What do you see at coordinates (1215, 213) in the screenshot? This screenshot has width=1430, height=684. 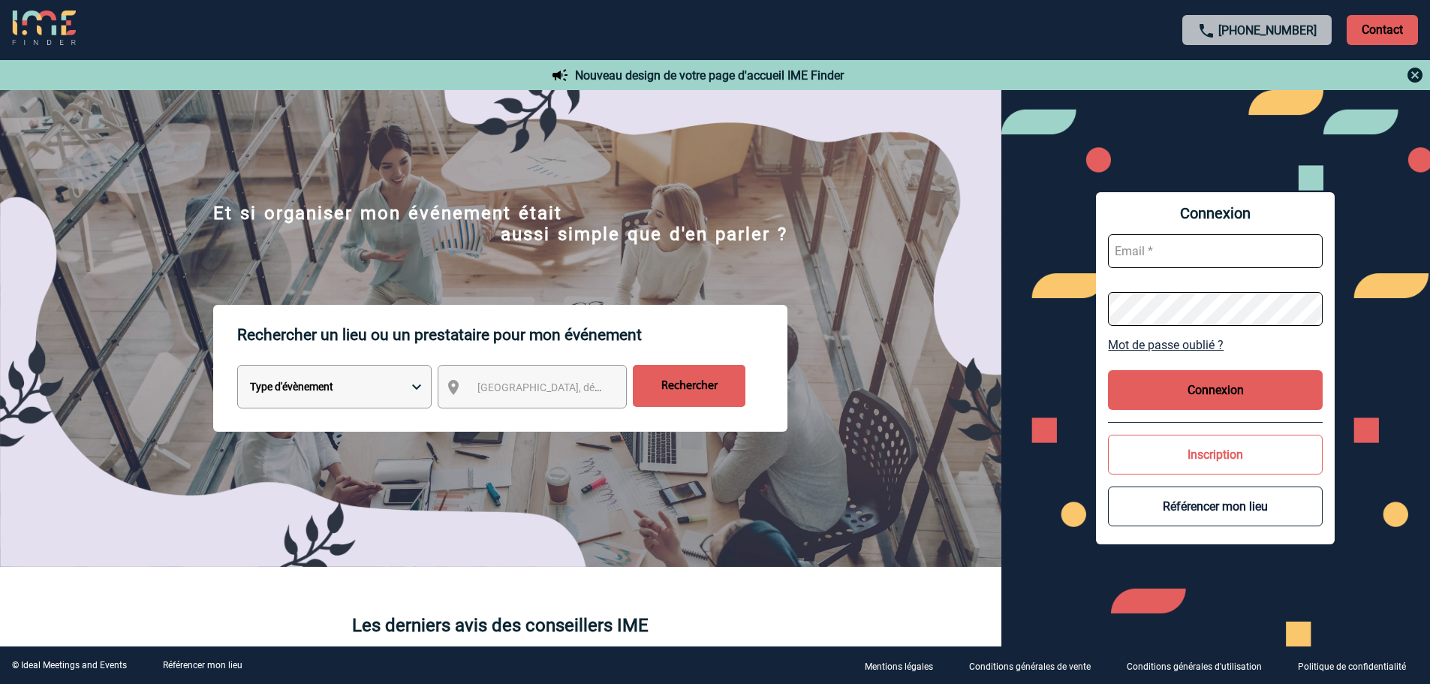 I see `span: Connexion` at bounding box center [1215, 213].